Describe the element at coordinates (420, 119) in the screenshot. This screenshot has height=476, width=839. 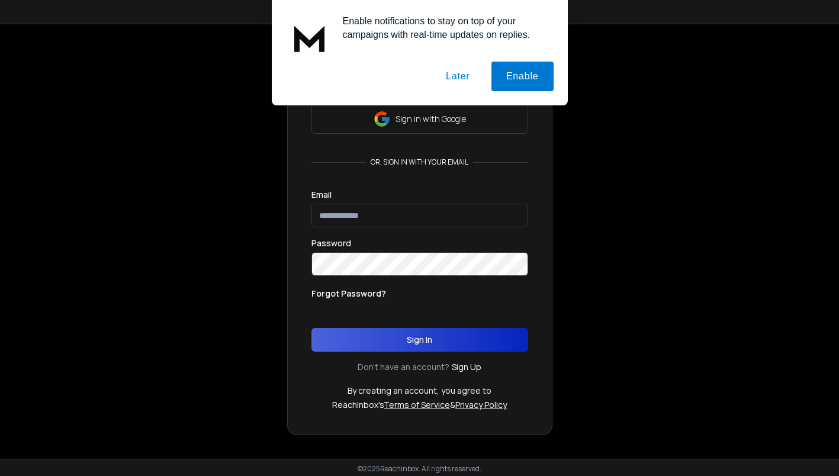
I see `button: Sign in with Google` at that location.